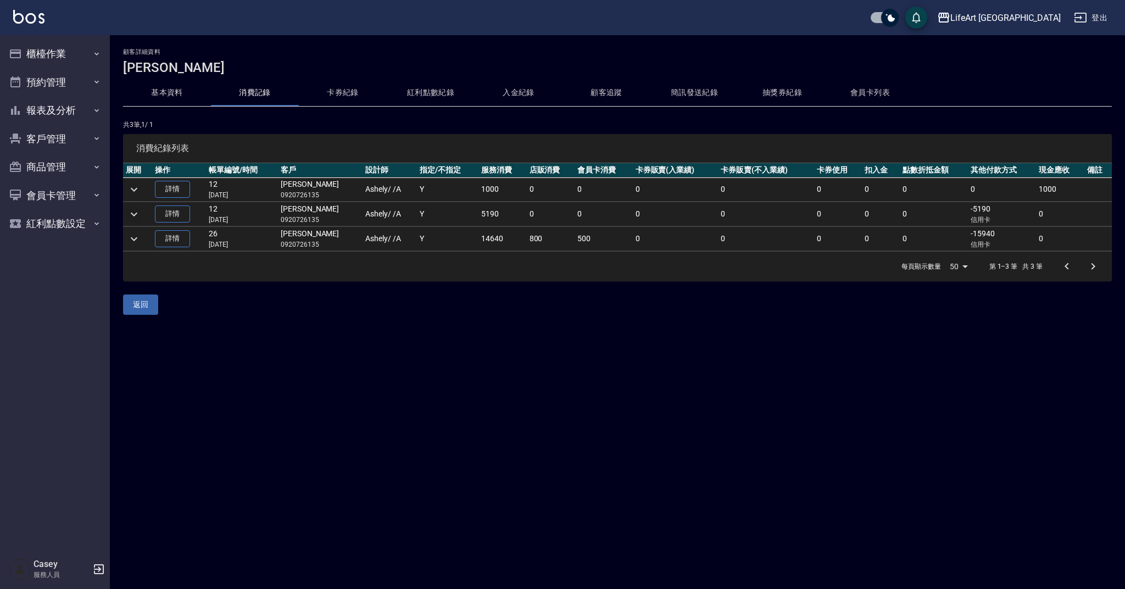 This screenshot has width=1125, height=589. I want to click on button: 簡訊發送紀錄, so click(694, 93).